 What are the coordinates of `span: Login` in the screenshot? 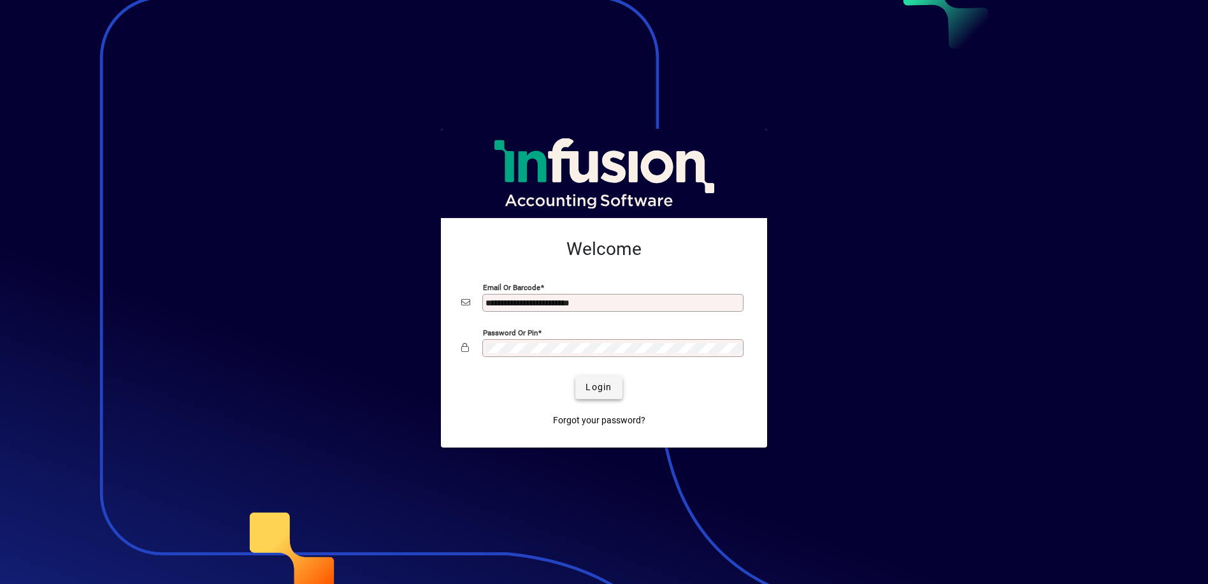 It's located at (598, 387).